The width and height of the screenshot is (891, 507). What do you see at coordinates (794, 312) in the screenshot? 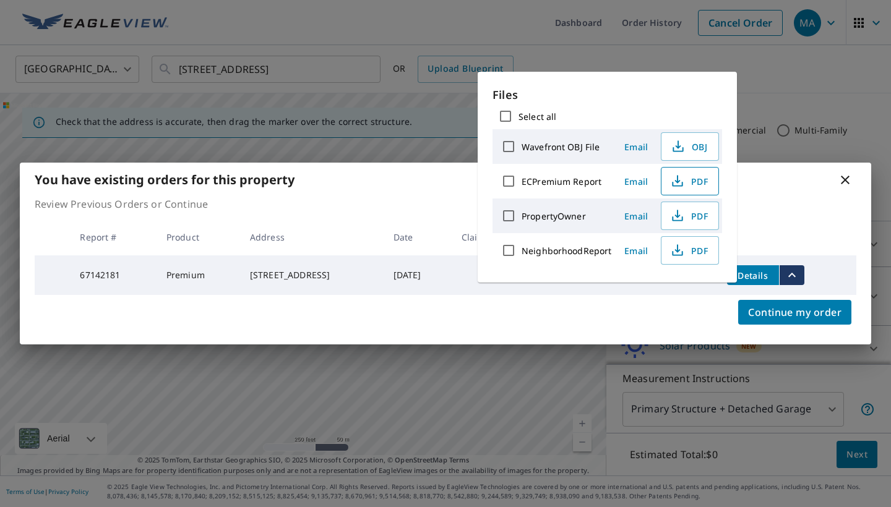
I see `span: Continue my order` at bounding box center [794, 312].